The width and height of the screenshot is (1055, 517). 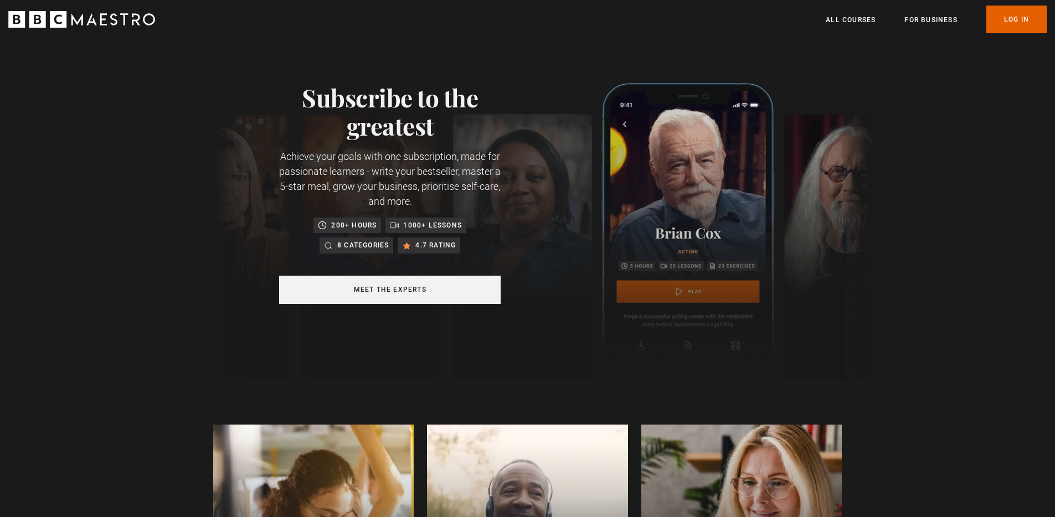 I want to click on a: BBC Maestro, so click(x=81, y=19).